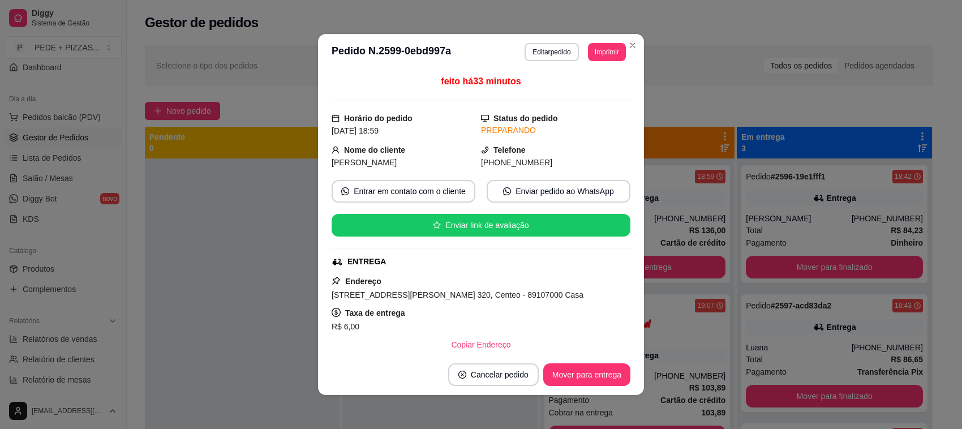 The height and width of the screenshot is (429, 962). I want to click on button: Imprimir, so click(607, 52).